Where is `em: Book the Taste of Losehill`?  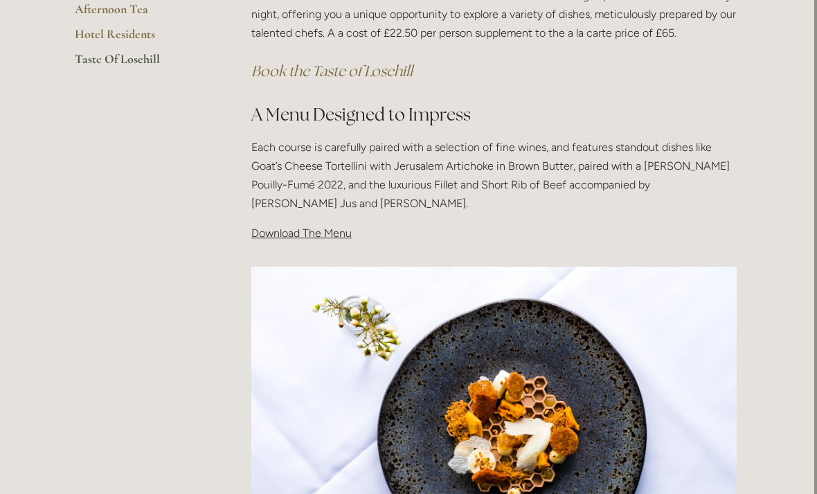 em: Book the Taste of Losehill is located at coordinates (332, 71).